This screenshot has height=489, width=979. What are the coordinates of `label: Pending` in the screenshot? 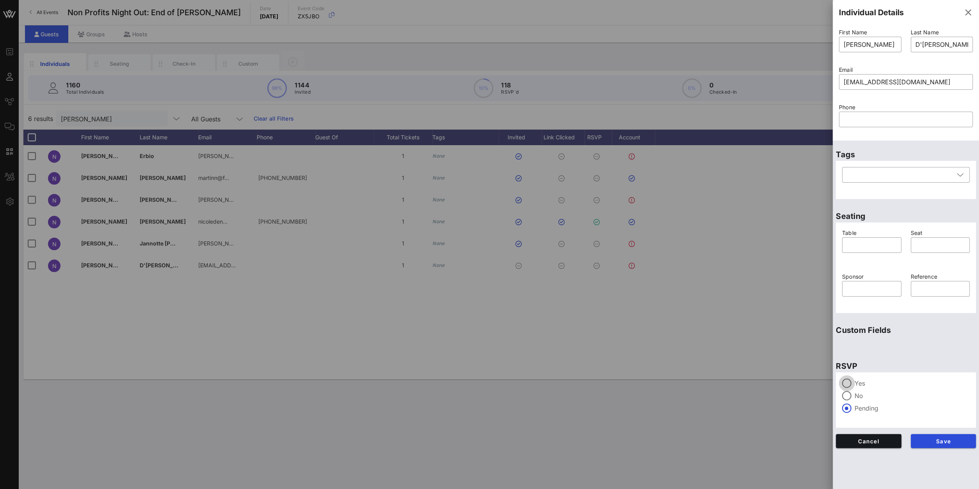 It's located at (912, 408).